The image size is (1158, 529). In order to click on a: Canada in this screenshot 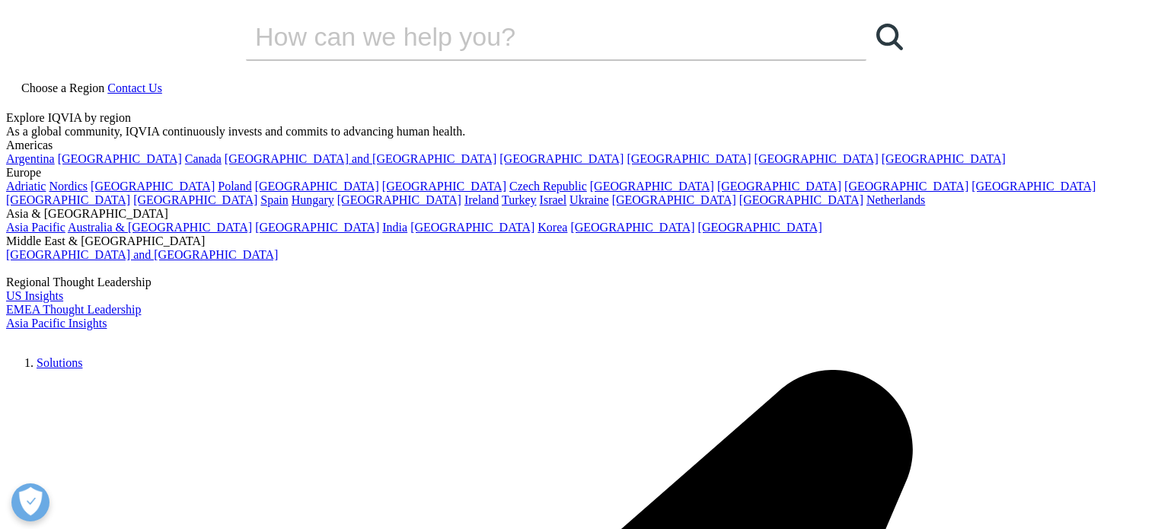, I will do `click(203, 158)`.